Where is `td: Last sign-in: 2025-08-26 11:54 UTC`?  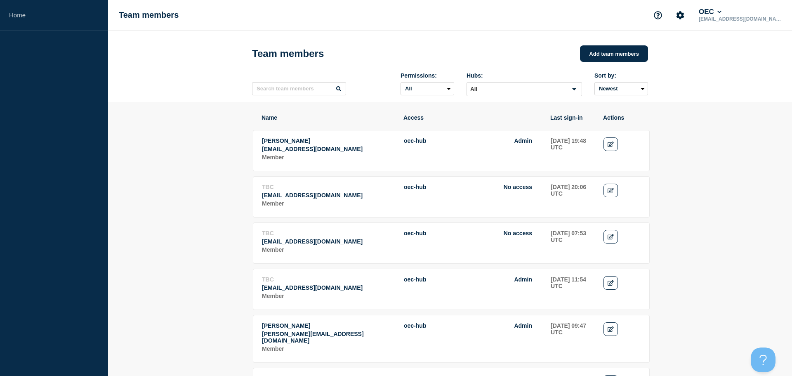 td: Last sign-in: 2025-08-26 11:54 UTC is located at coordinates (573, 288).